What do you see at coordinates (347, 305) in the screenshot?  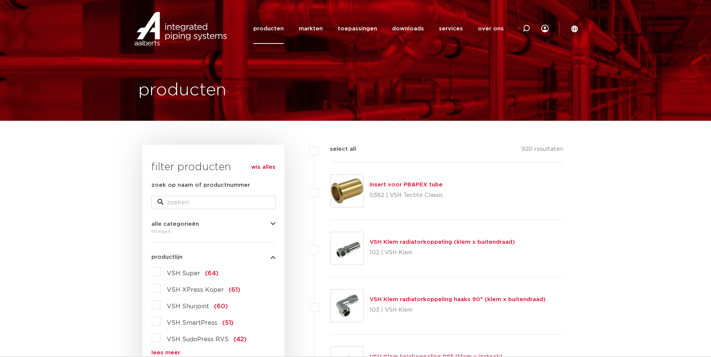 I see `img: Thumbnail for VSH Klem radiatorkoppeling haaks 90° (klem x buitendraad)` at bounding box center [347, 305].